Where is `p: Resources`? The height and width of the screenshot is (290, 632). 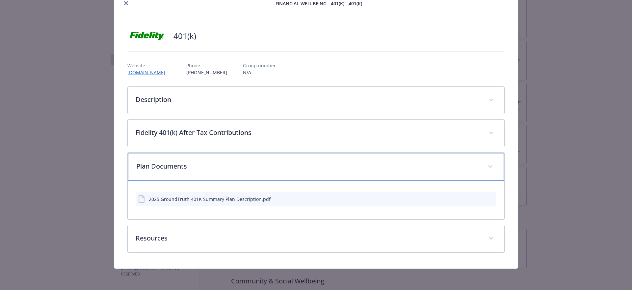 p: Resources is located at coordinates (308, 238).